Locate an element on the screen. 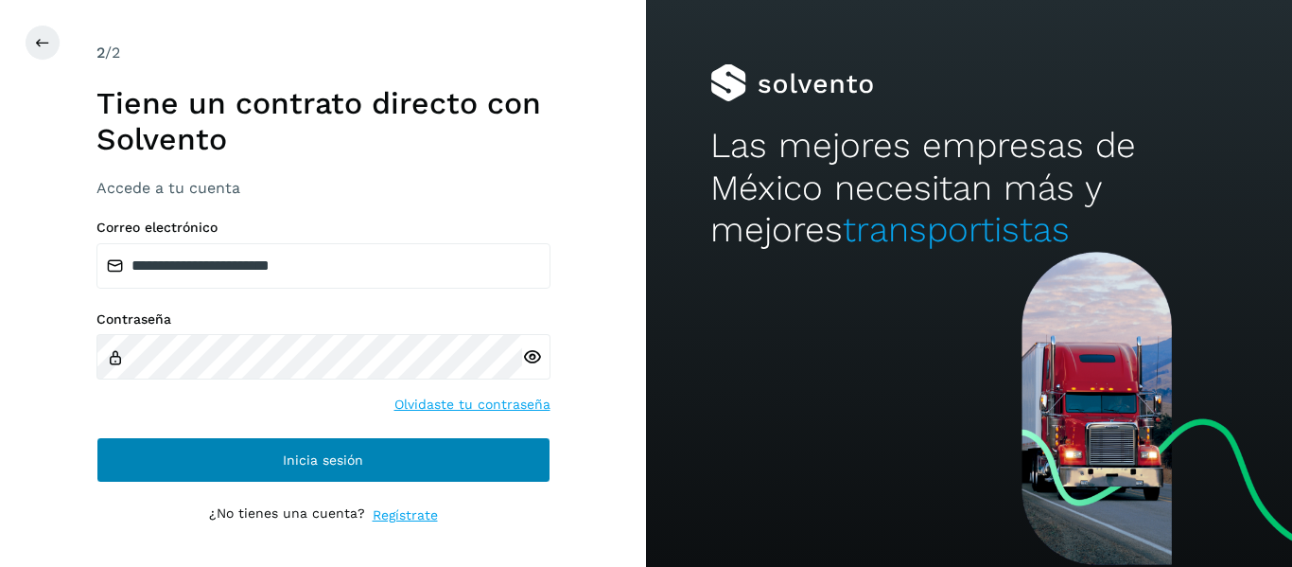 This screenshot has height=567, width=1292. h3: Accede a tu cuenta is located at coordinates (324, 187).